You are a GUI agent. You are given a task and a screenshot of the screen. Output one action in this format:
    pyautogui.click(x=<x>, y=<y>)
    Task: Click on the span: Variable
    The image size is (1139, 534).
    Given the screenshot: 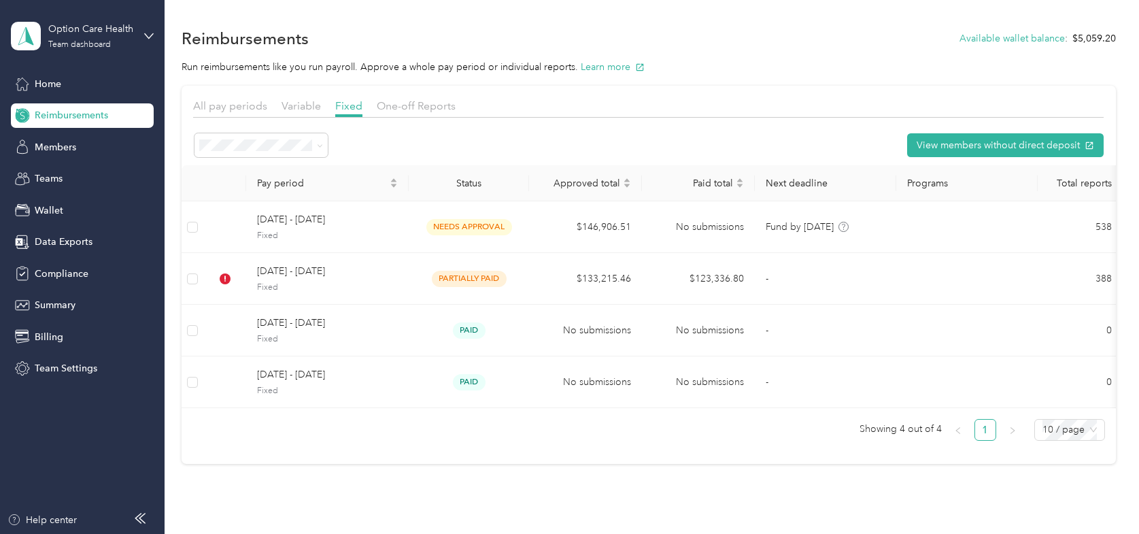 What is the action you would take?
    pyautogui.click(x=301, y=105)
    